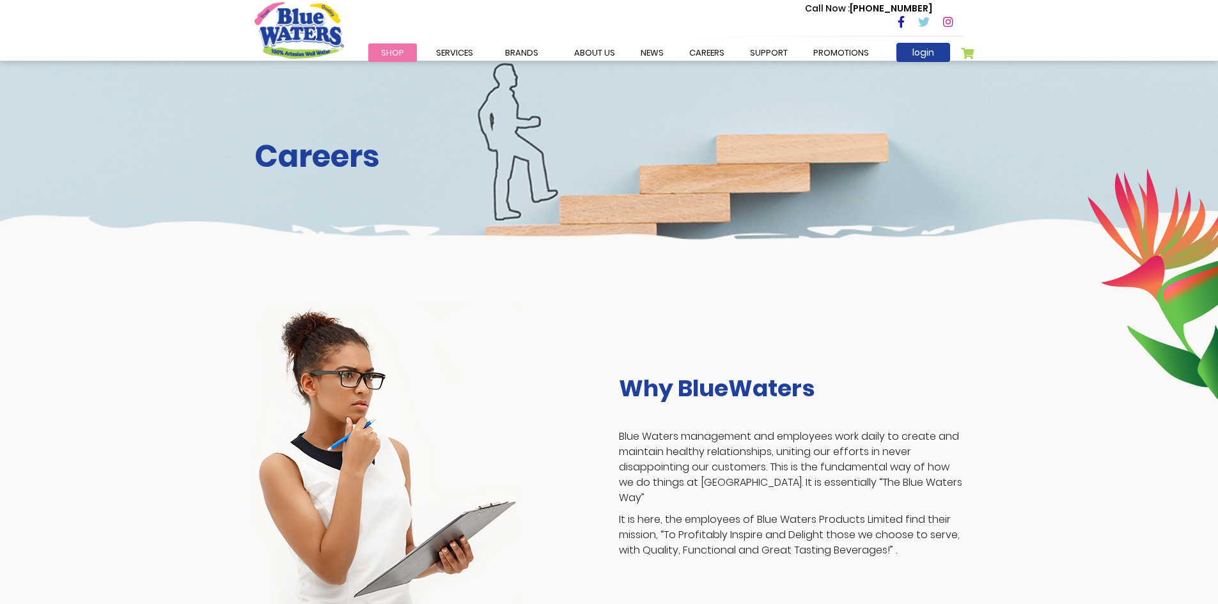 This screenshot has height=604, width=1218. I want to click on a: store logo, so click(299, 30).